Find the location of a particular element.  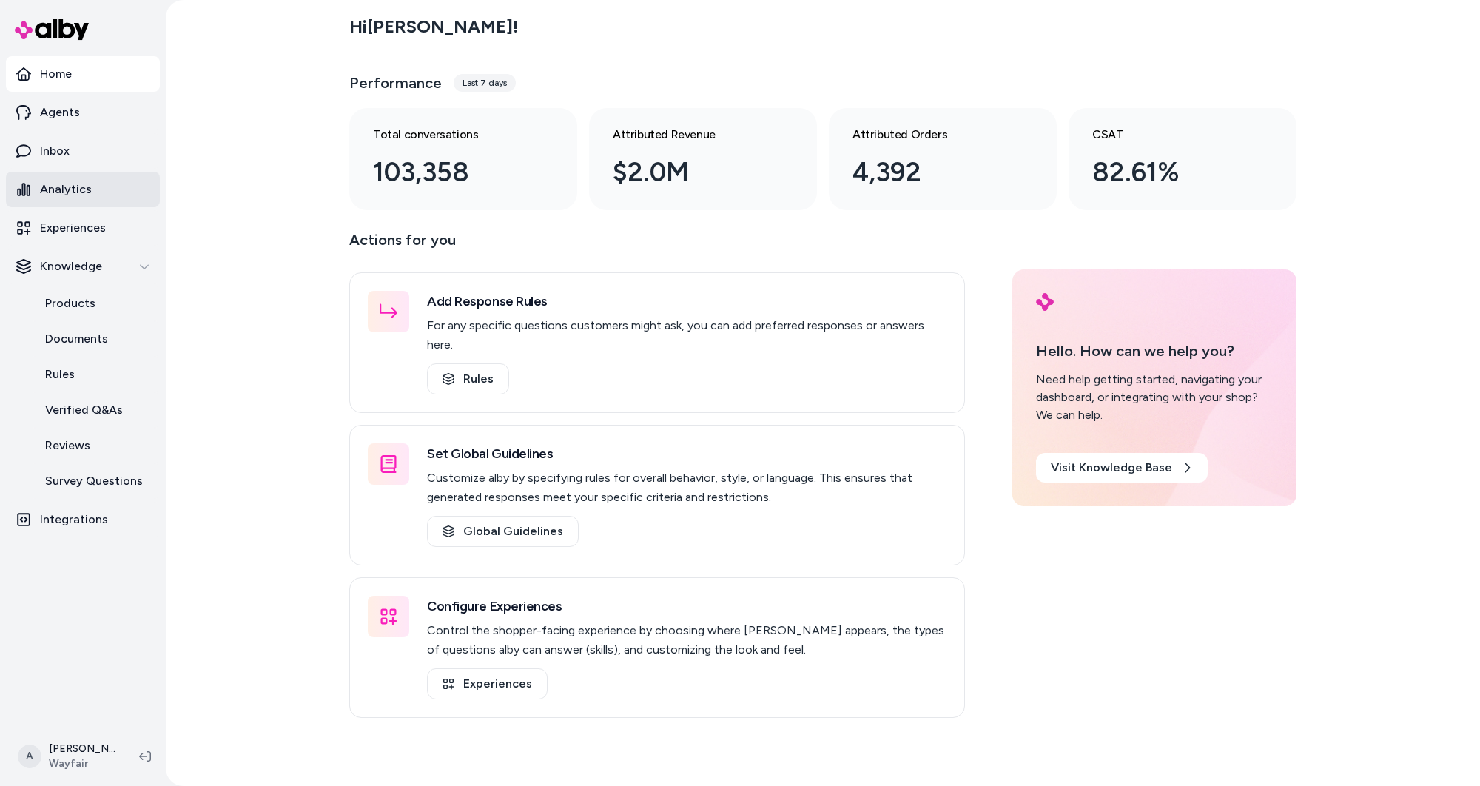

h3: Attributed Revenue is located at coordinates (691, 135).